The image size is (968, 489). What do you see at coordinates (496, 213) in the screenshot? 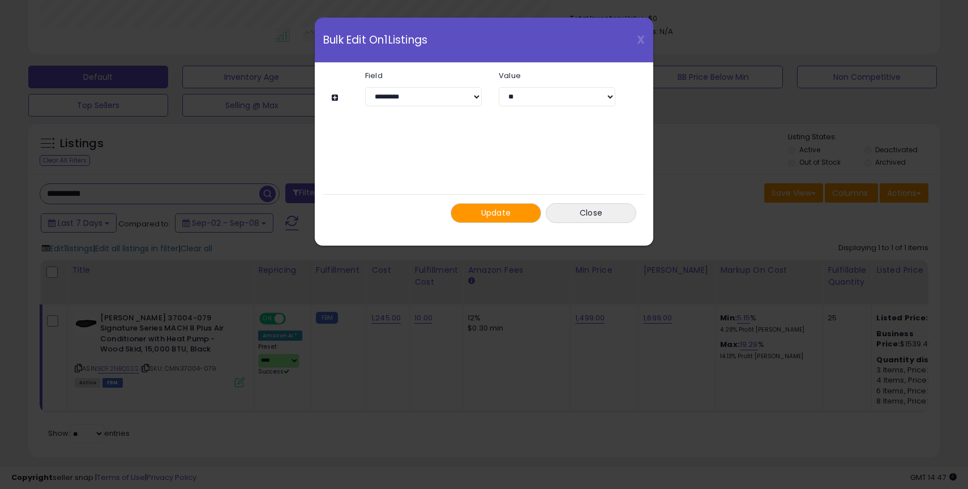
I see `span: Update` at bounding box center [496, 213].